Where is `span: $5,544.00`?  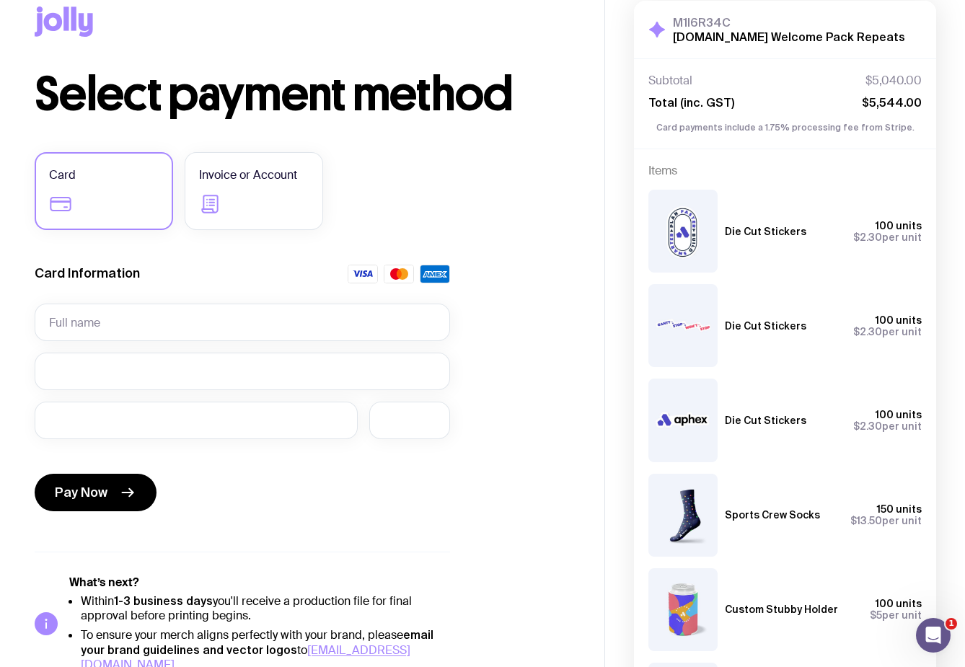 span: $5,544.00 is located at coordinates (892, 102).